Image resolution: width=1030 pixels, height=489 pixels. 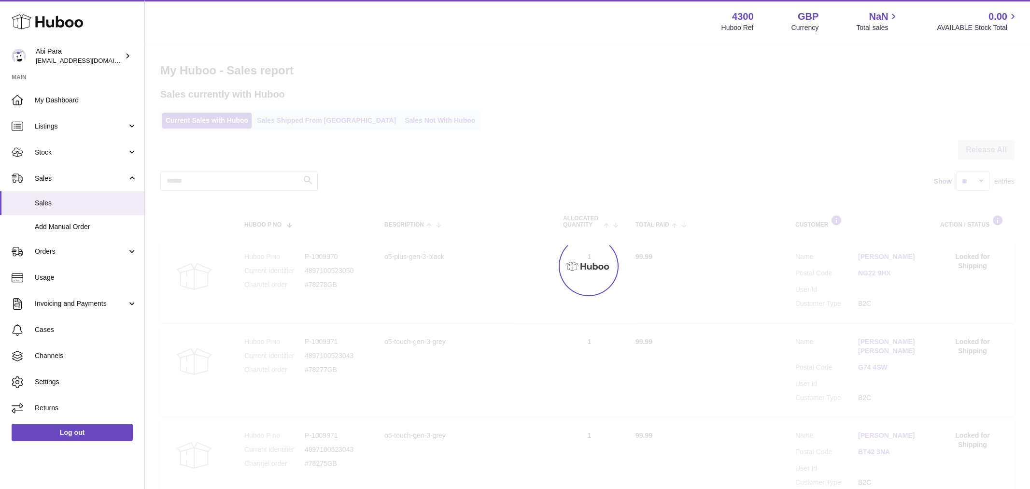 What do you see at coordinates (805, 28) in the screenshot?
I see `div: Currency` at bounding box center [805, 28].